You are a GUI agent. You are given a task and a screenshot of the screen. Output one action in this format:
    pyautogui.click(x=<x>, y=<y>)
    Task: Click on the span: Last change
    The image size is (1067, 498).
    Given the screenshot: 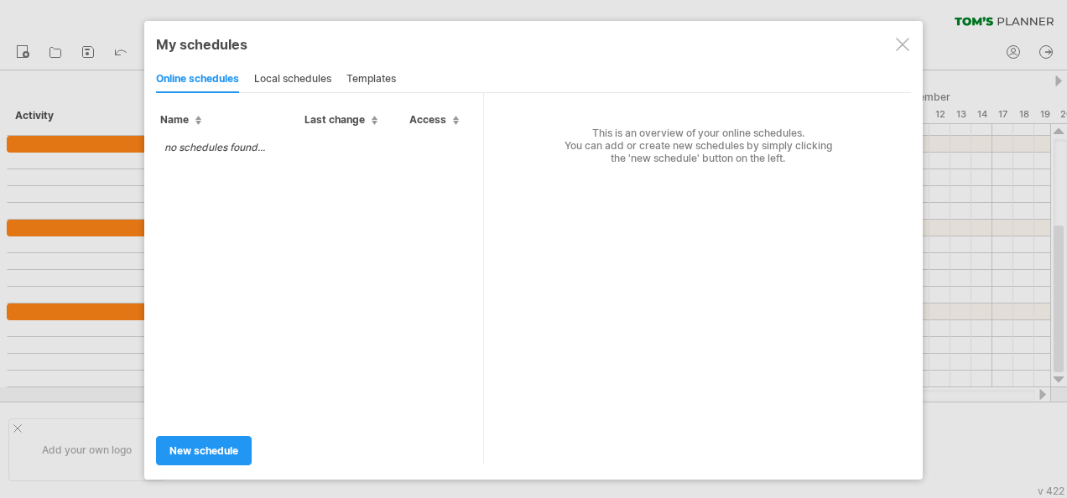 What is the action you would take?
    pyautogui.click(x=340, y=119)
    